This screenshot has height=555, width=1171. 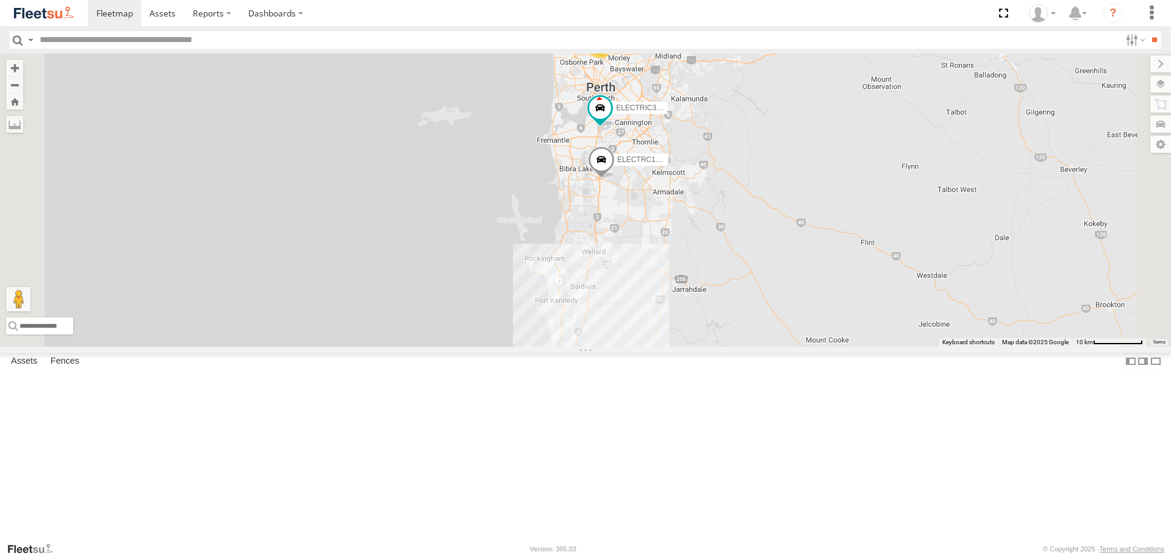 What do you see at coordinates (1155, 362) in the screenshot?
I see `label: Hide Summary Table` at bounding box center [1155, 362].